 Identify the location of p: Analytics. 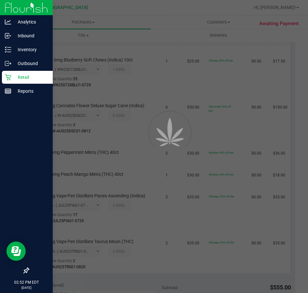
(31, 22).